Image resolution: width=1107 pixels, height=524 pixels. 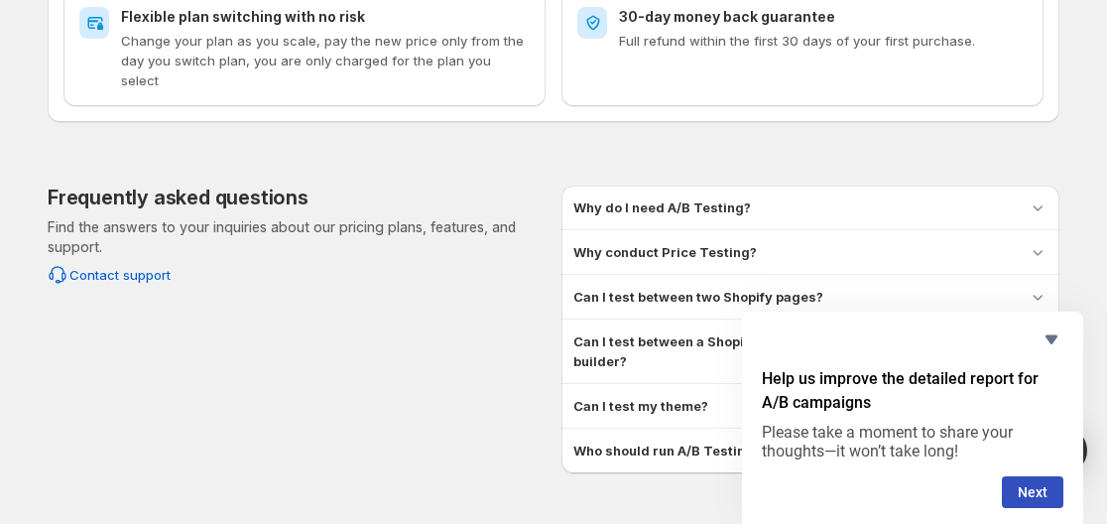 What do you see at coordinates (120, 275) in the screenshot?
I see `span: Contact support` at bounding box center [120, 275].